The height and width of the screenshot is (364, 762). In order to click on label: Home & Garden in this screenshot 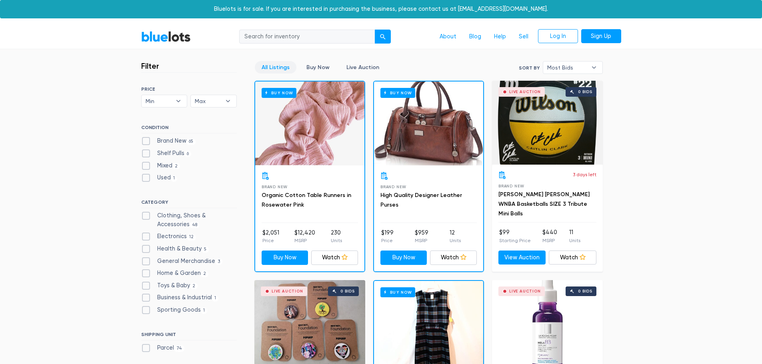, I will do `click(175, 273)`.